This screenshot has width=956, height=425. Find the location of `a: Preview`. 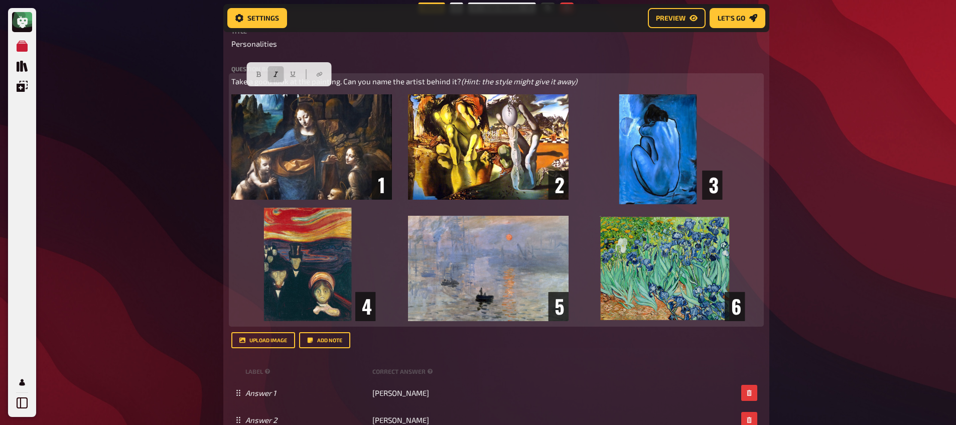

a: Preview is located at coordinates (677, 18).